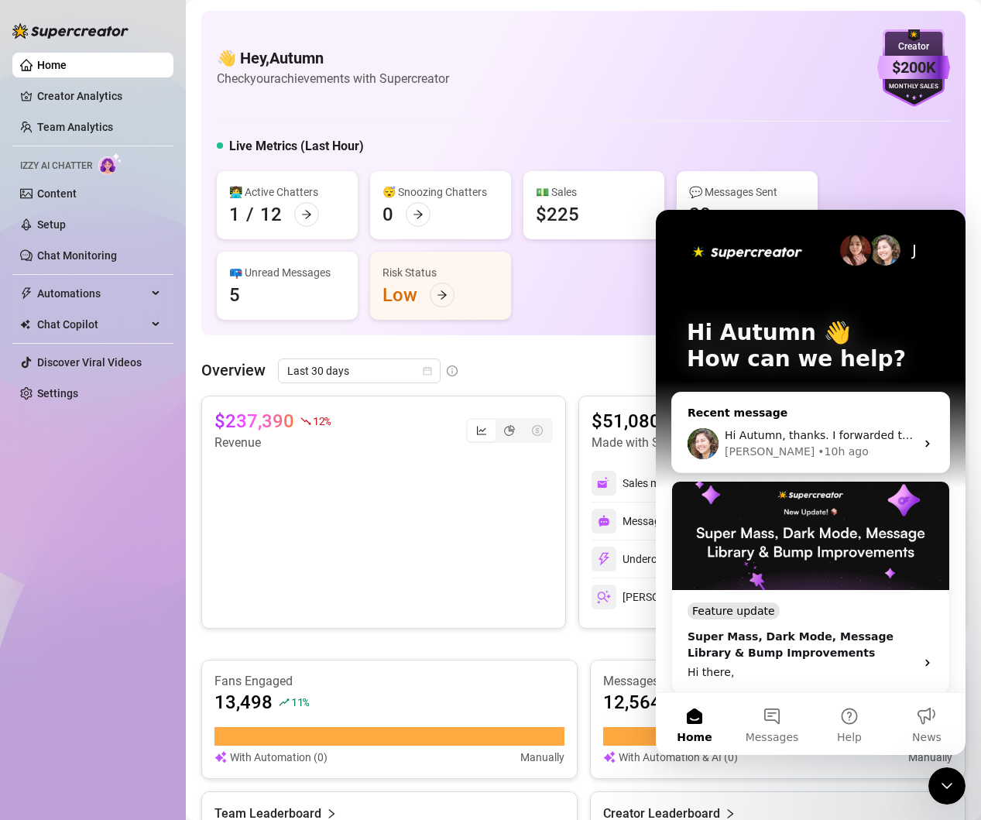 This screenshot has height=820, width=981. What do you see at coordinates (388, 214) in the screenshot?
I see `div: 0` at bounding box center [388, 214].